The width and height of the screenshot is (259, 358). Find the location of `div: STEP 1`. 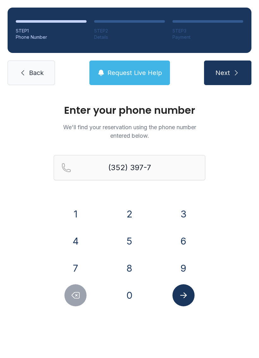

div: STEP 1 is located at coordinates (51, 31).